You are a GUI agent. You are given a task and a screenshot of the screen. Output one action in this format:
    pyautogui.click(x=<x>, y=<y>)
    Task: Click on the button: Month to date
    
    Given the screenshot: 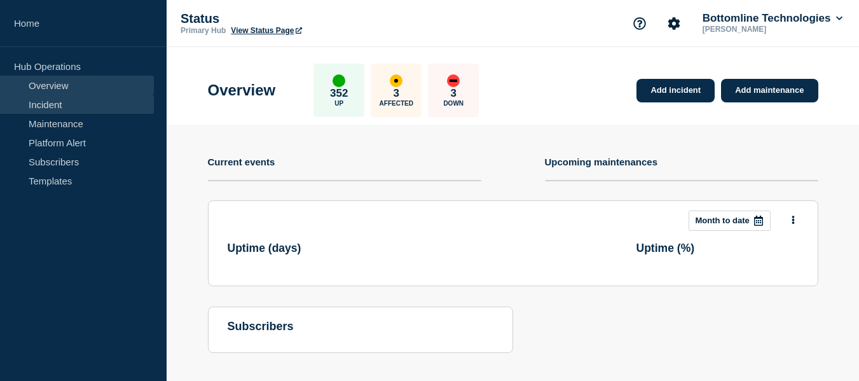 What is the action you would take?
    pyautogui.click(x=730, y=221)
    